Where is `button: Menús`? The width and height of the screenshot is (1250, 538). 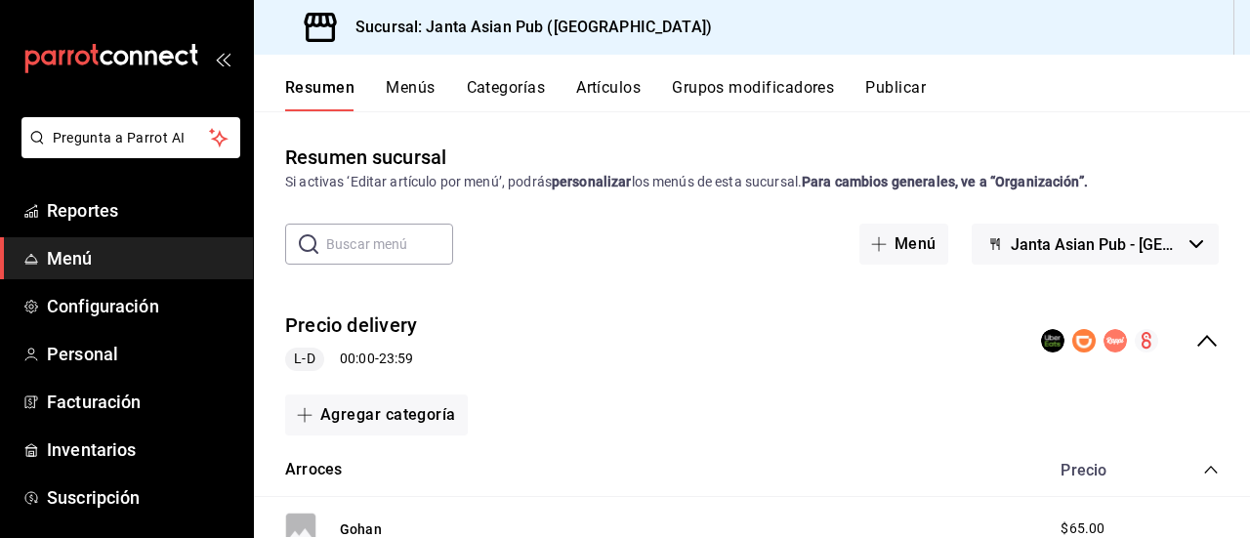 button: Menús is located at coordinates (410, 95).